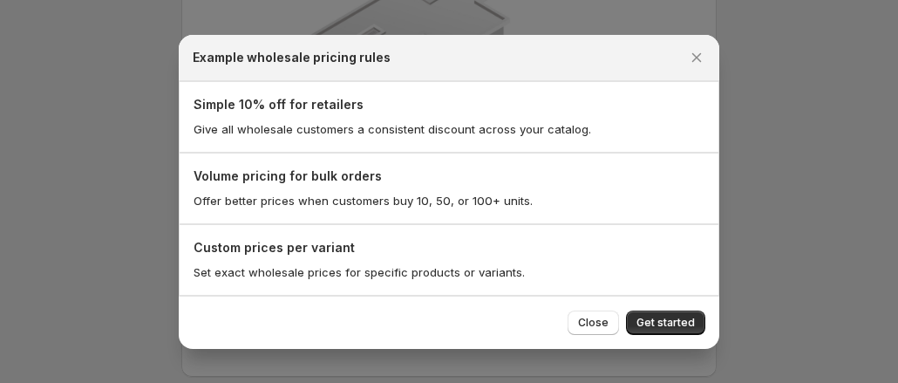  I want to click on p: Set exact wholesale prices for specific products or variants., so click(449, 272).